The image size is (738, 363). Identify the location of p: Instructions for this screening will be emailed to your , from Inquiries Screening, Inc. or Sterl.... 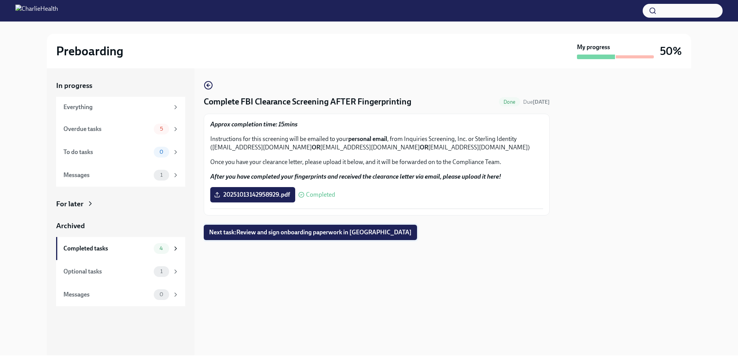
(377, 143).